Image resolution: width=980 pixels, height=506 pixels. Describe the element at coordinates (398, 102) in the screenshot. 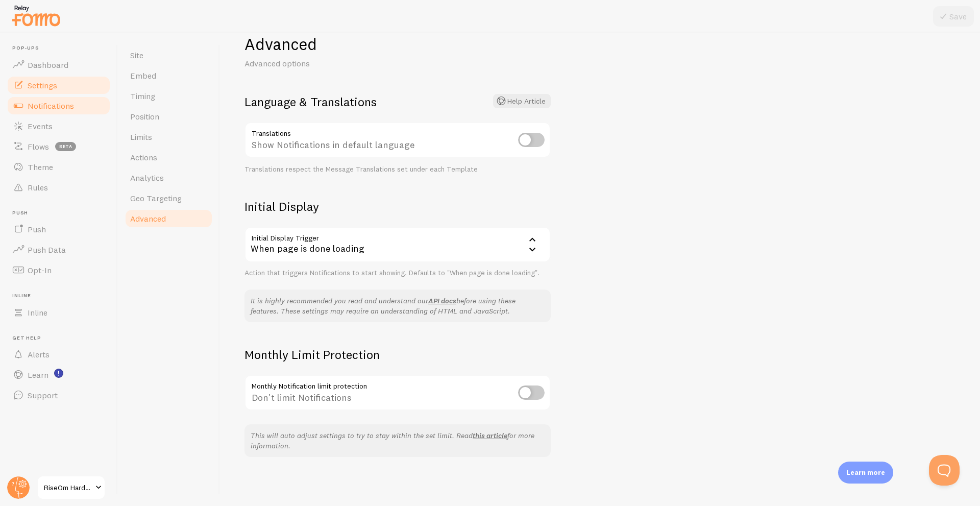

I see `h2: Language & Translations` at that location.